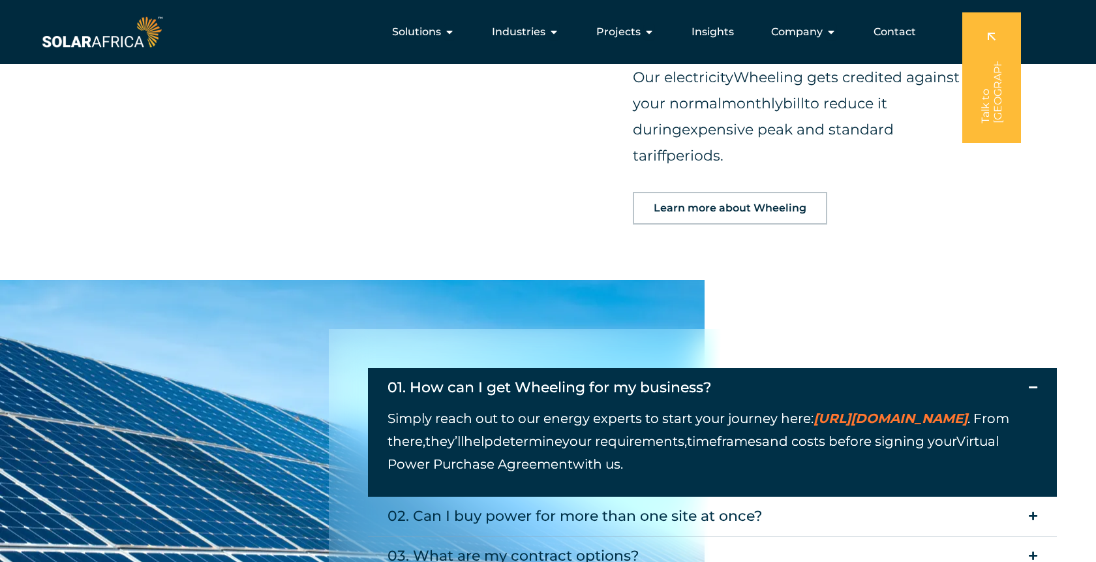 This screenshot has width=1096, height=562. Describe the element at coordinates (760, 116) in the screenshot. I see `span: to reduce it during` at that location.